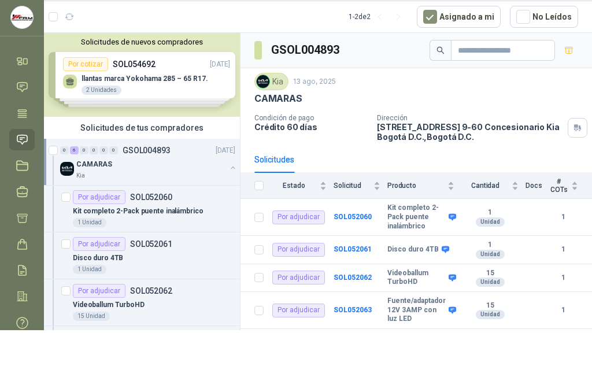 The image size is (592, 366). I want to click on p: SOL052062, so click(151, 291).